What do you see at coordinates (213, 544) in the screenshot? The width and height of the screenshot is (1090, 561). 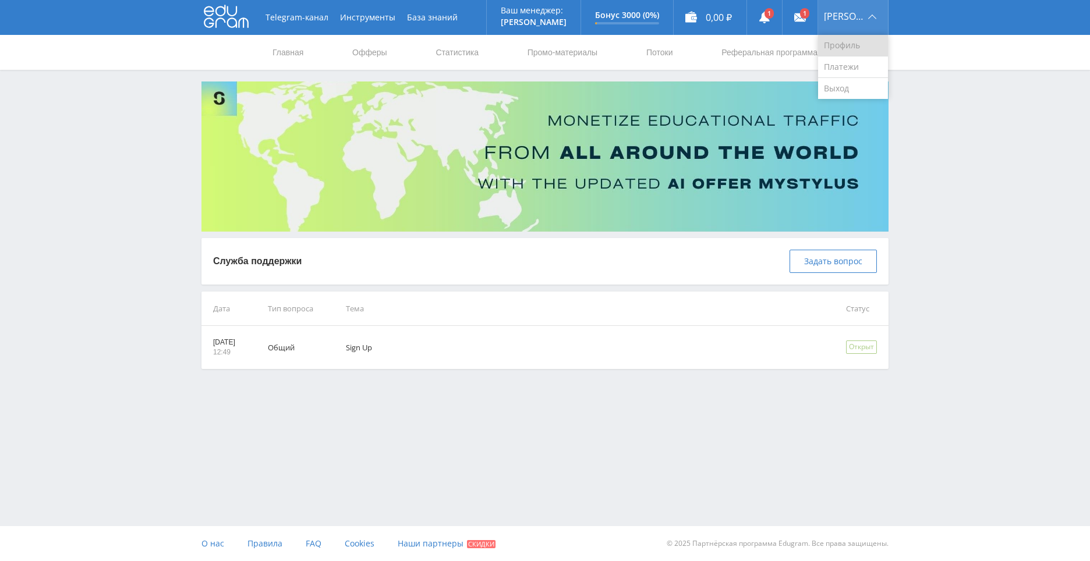 I see `a: О нас` at bounding box center [213, 544].